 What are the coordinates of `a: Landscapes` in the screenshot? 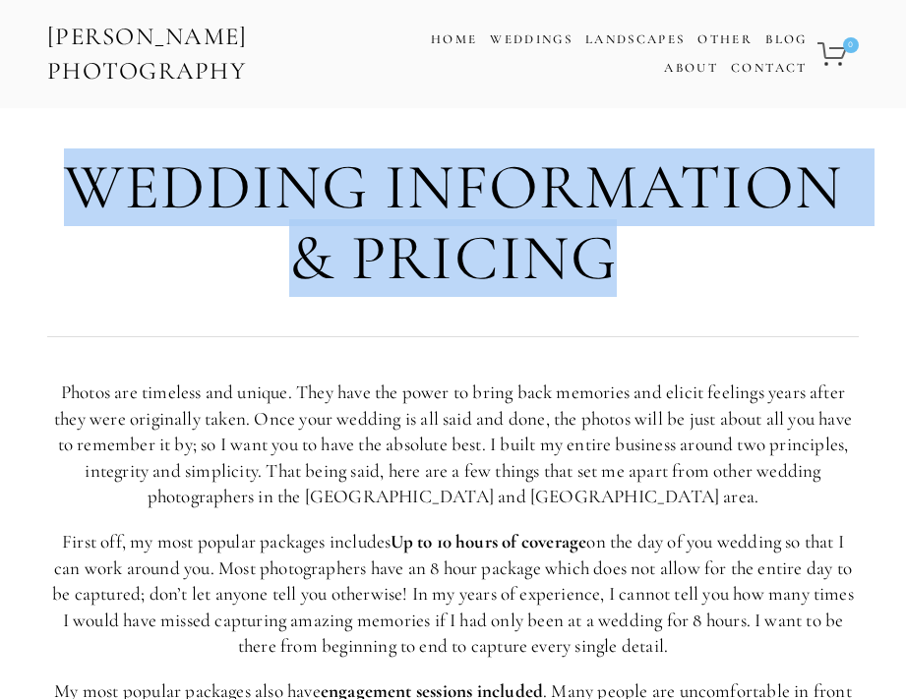 It's located at (634, 39).